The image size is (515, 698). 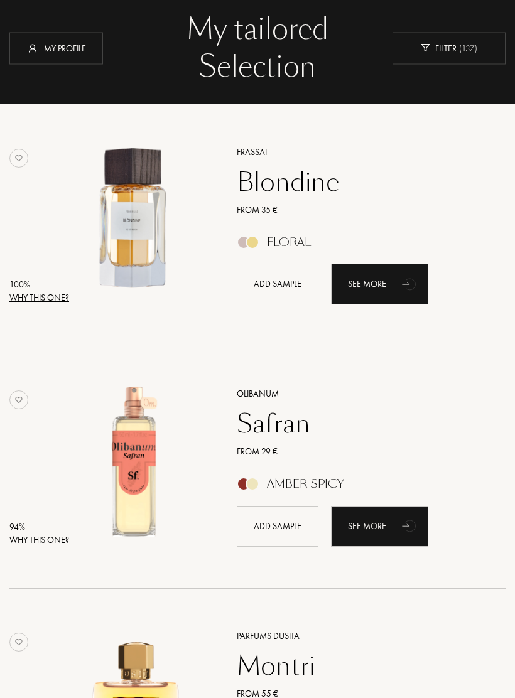 What do you see at coordinates (357, 636) in the screenshot?
I see `div: Parfums Dusita` at bounding box center [357, 636].